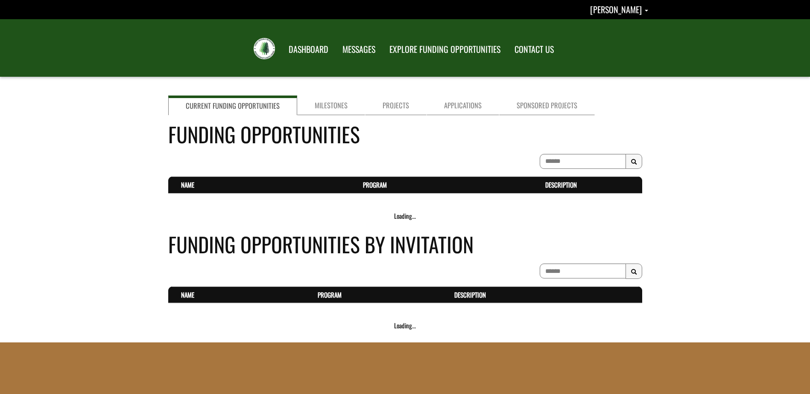 This screenshot has height=394, width=810. What do you see at coordinates (405, 244) in the screenshot?
I see `h4: Funding Opportunities By Invitation` at bounding box center [405, 244].